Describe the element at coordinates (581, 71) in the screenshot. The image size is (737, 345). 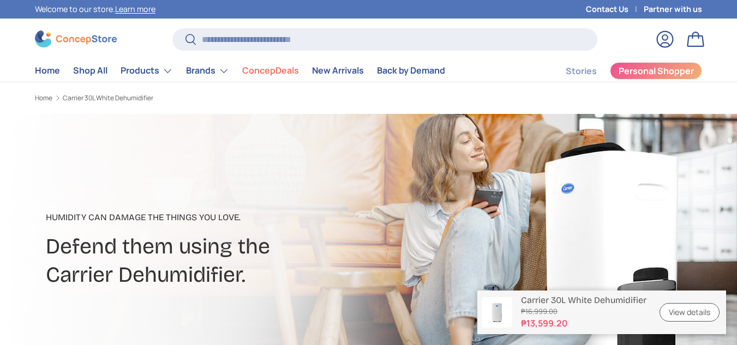
I see `a: Stories` at that location.